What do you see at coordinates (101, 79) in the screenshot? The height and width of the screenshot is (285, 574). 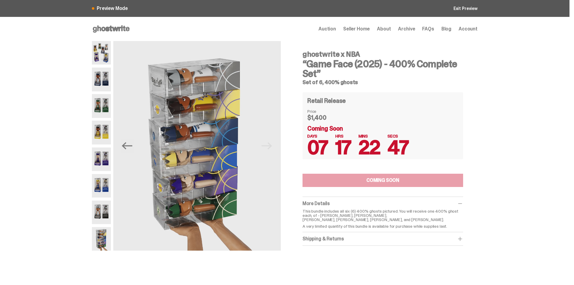 I see `img: NBA-400-HG-Ant.png` at bounding box center [101, 79].